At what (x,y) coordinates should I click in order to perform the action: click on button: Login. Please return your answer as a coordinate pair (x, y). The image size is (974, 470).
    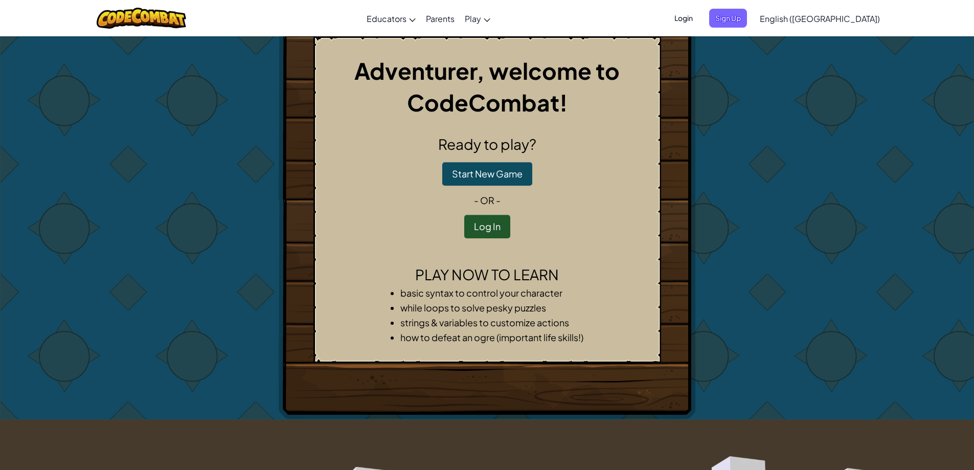
    Looking at the image, I should click on (683, 18).